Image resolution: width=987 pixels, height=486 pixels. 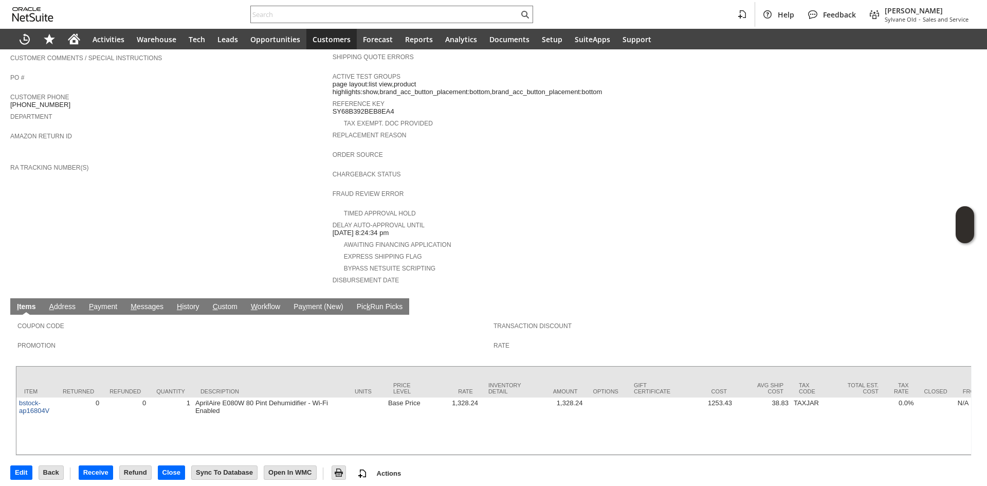 What do you see at coordinates (901, 19) in the screenshot?
I see `span: Sylvane Old` at bounding box center [901, 19].